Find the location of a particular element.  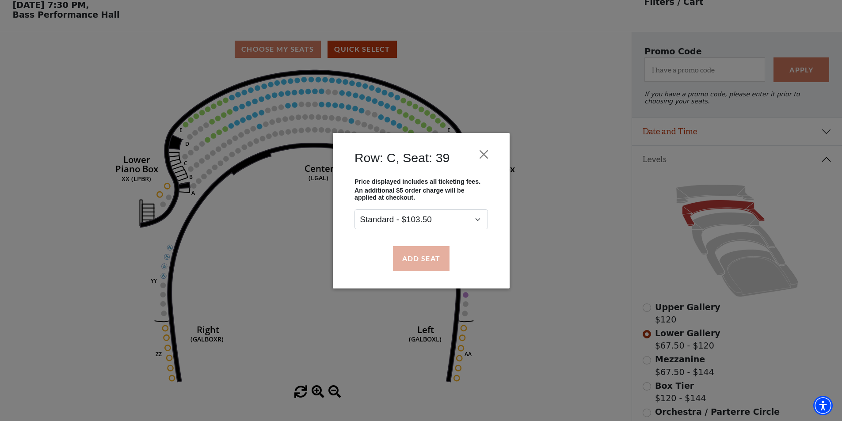

button: Close is located at coordinates (483, 154).